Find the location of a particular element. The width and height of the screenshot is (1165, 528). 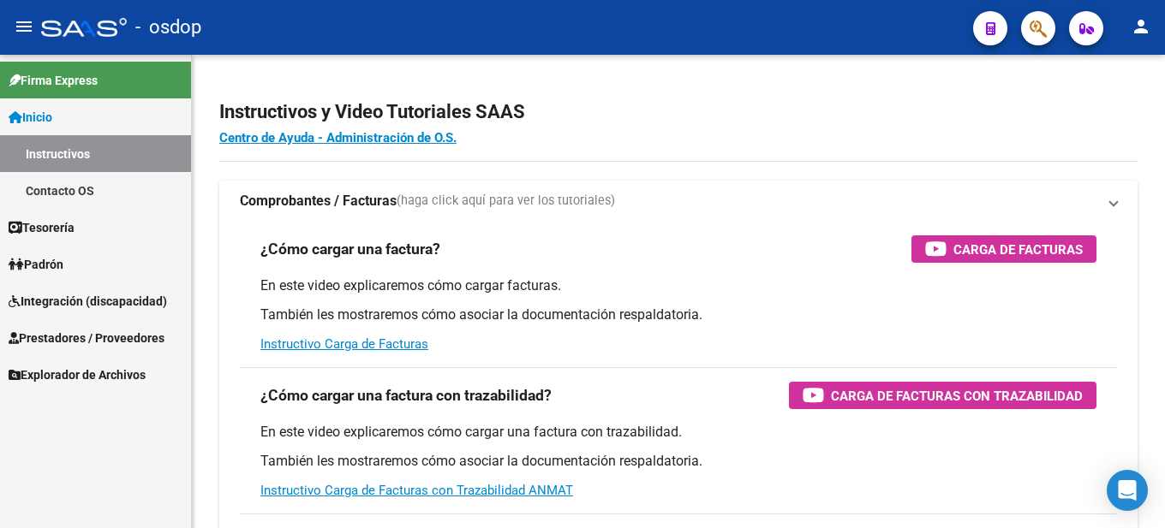

span: Carga de Facturas is located at coordinates (1018, 249).